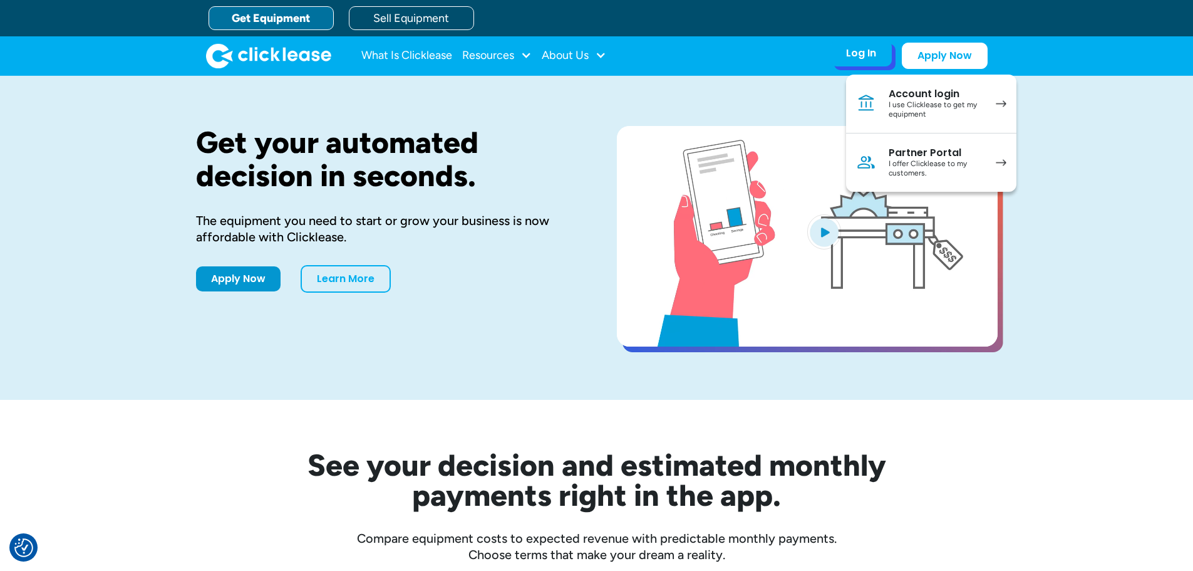 This screenshot has width=1193, height=571. Describe the element at coordinates (407, 56) in the screenshot. I see `a: What Is Clicklease` at that location.